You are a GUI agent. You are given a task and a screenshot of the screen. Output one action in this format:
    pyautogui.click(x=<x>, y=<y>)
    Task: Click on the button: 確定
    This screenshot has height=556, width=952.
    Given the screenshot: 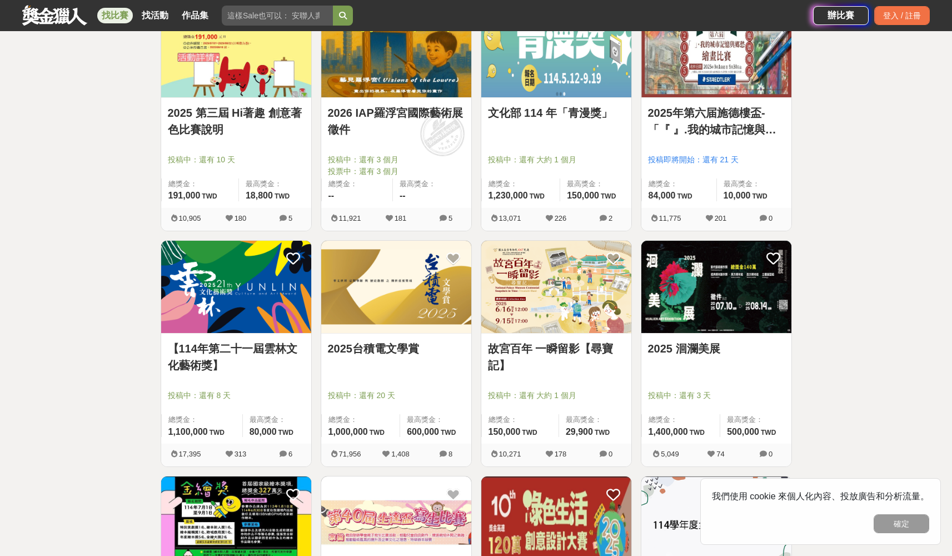 What is the action you would take?
    pyautogui.click(x=901, y=523)
    